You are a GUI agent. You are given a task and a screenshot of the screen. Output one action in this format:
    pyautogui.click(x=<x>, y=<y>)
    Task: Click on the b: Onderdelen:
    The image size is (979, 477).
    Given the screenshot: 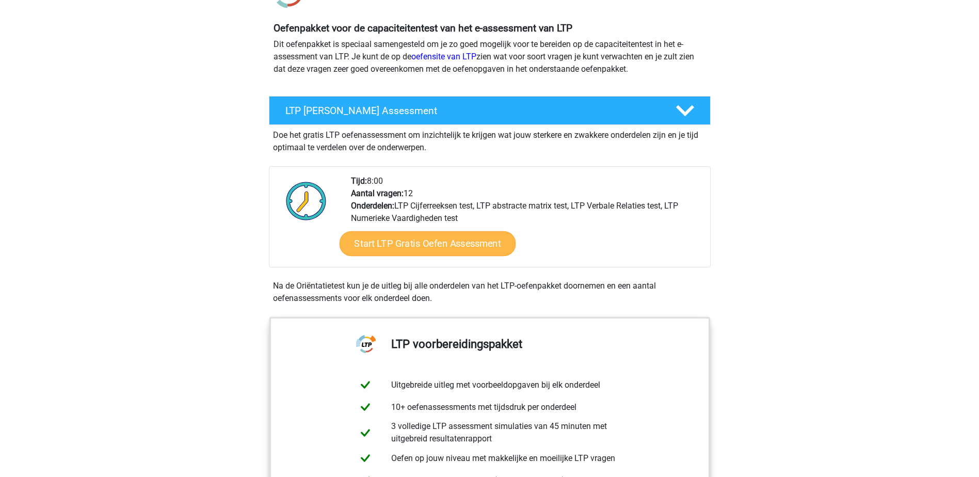 What is the action you would take?
    pyautogui.click(x=372, y=205)
    